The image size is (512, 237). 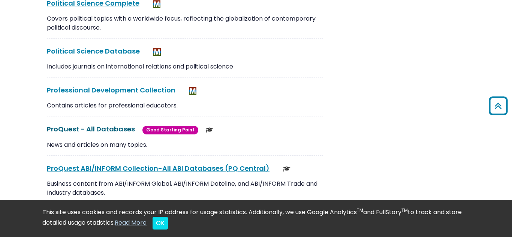 I want to click on button: Close, so click(x=160, y=223).